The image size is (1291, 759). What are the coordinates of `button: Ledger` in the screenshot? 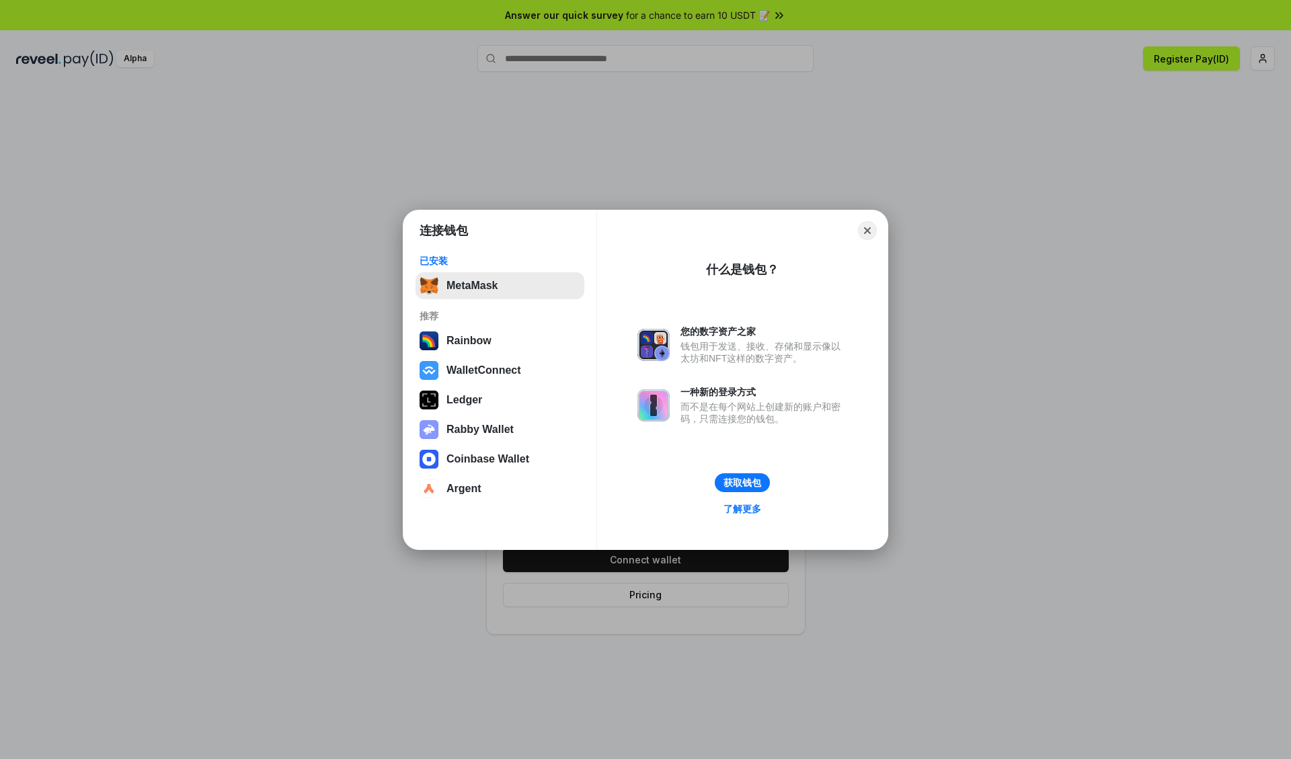 It's located at (499, 400).